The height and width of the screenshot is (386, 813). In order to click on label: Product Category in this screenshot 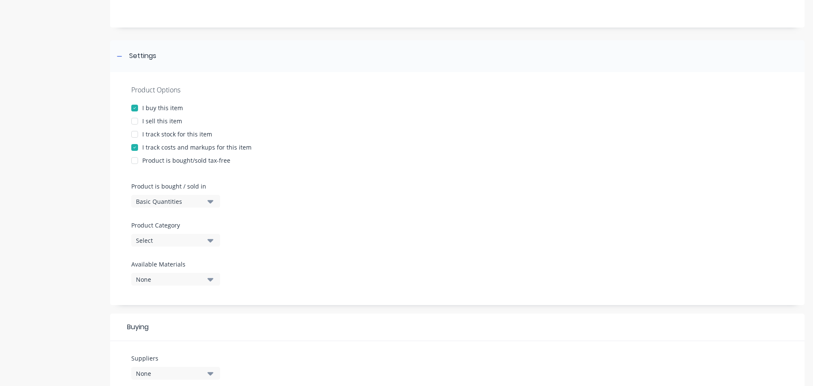, I will do `click(174, 225)`.